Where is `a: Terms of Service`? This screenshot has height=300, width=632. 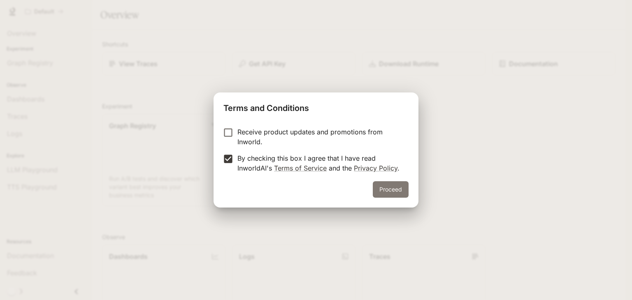
a: Terms of Service is located at coordinates (300, 168).